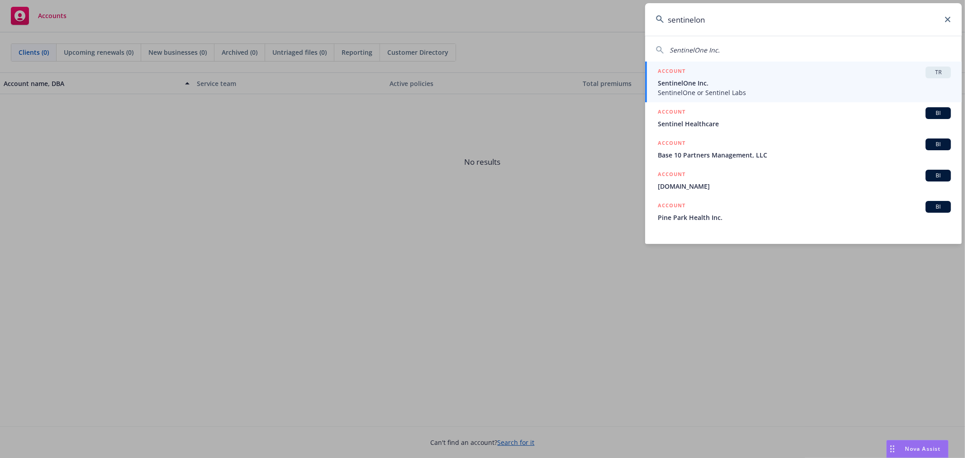 This screenshot has height=458, width=965. I want to click on span: Base 10 Partners Management, LLC, so click(804, 155).